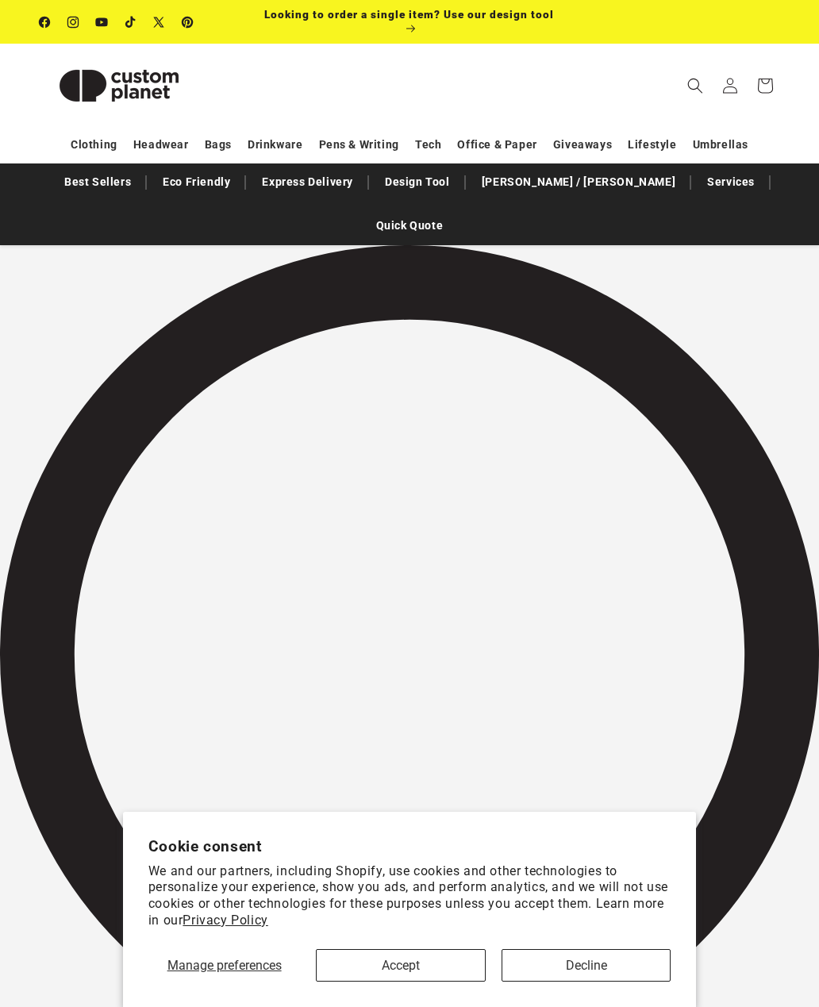 Image resolution: width=819 pixels, height=1007 pixels. Describe the element at coordinates (307, 182) in the screenshot. I see `a: Express Delivery` at that location.